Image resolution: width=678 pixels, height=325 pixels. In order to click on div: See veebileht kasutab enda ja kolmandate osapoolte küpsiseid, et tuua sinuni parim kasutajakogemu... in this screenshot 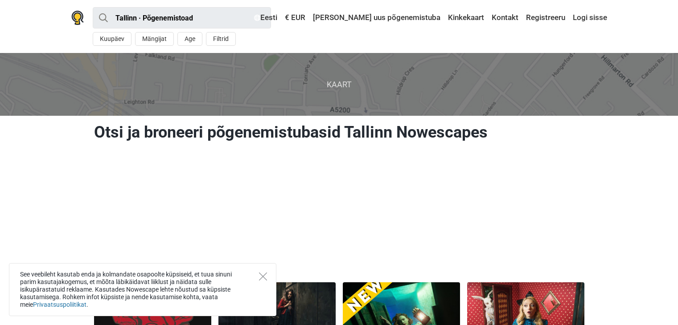, I will do `click(143, 290)`.